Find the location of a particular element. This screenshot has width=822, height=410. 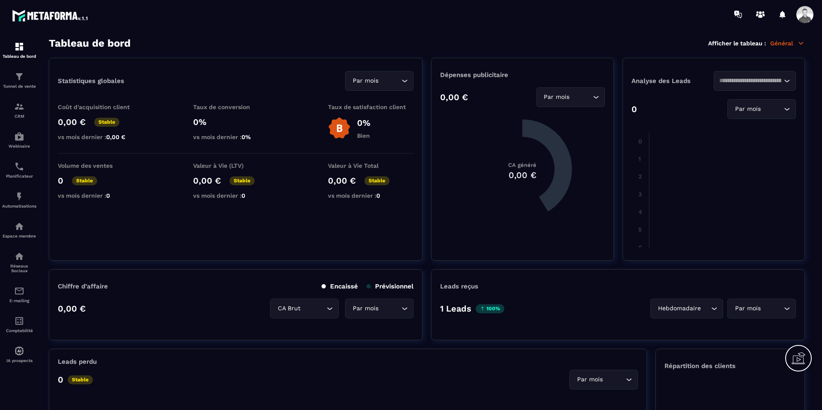

p: Dépenses publicitaire is located at coordinates (522, 75).